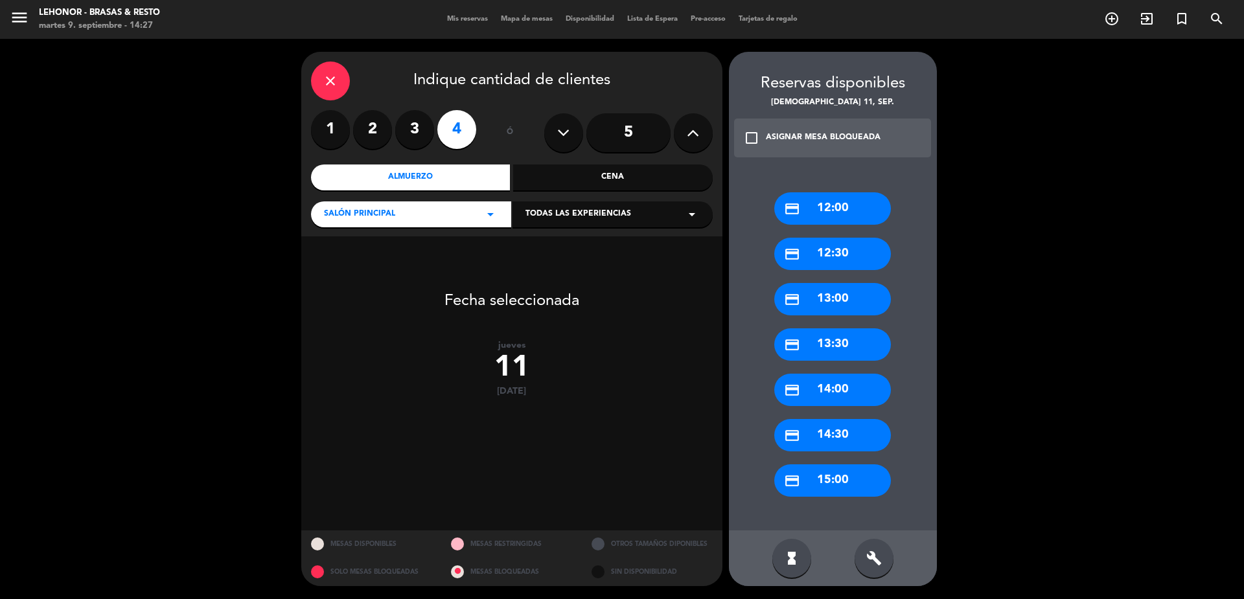 Image resolution: width=1244 pixels, height=599 pixels. I want to click on label: 2, so click(373, 130).